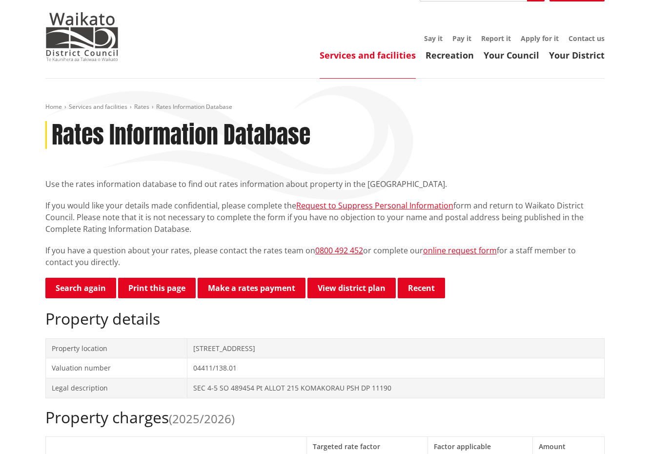 Image resolution: width=650 pixels, height=454 pixels. What do you see at coordinates (375, 205) in the screenshot?
I see `a: Request to Suppress Personal Information` at bounding box center [375, 205].